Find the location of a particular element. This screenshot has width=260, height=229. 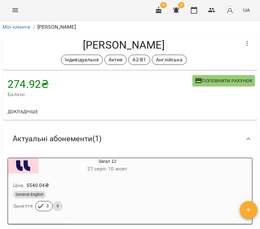

div: Індивідуальне is located at coordinates (82, 60).